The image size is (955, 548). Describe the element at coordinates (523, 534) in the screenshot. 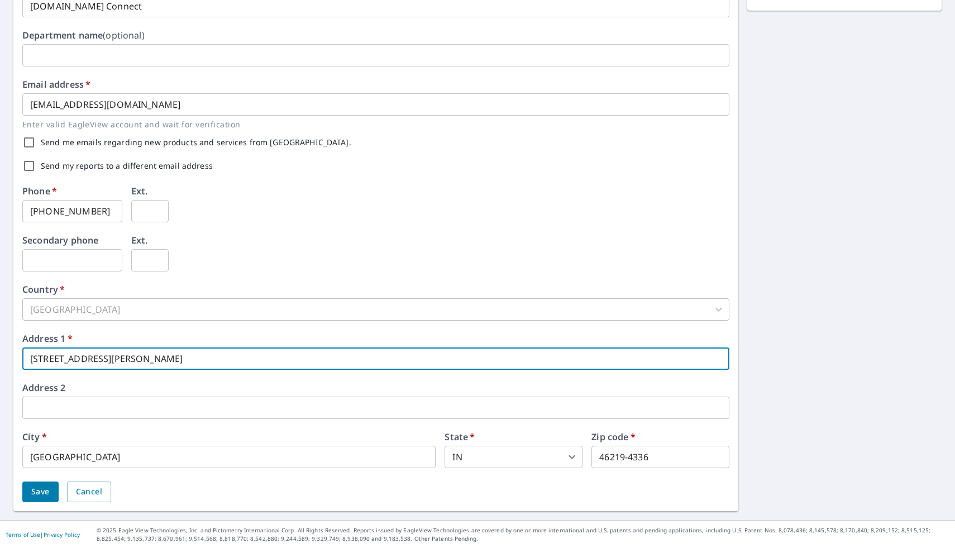

I see `p: © 2025 Eagle View Technologies, Inc. and Pictometry International Corp. All Rights Reserved. Repo...` at that location.